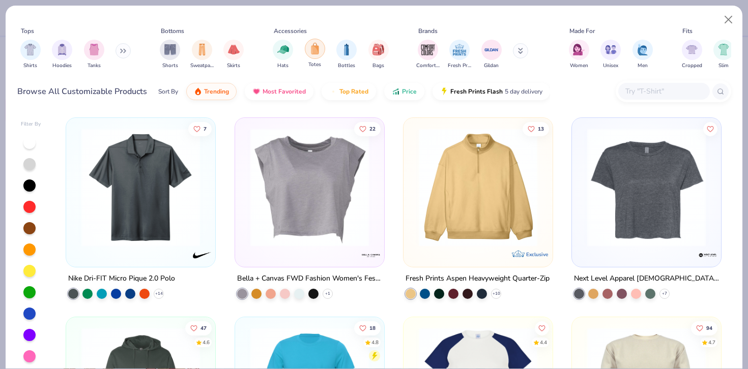 This screenshot has width=748, height=369. Describe the element at coordinates (606, 187) in the screenshot. I see `img: f70527af-4fab-4d83-b07e-8fc97e9685e6` at that location.